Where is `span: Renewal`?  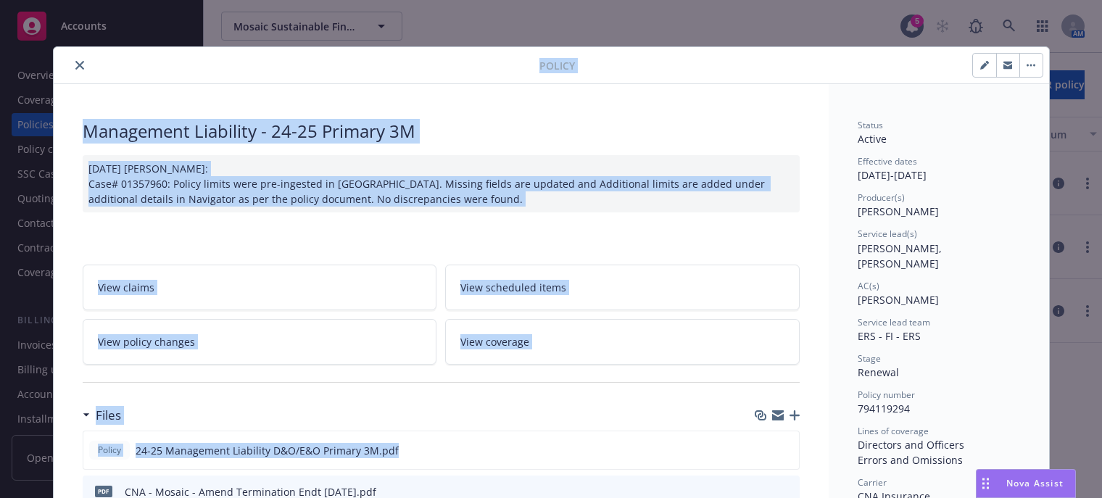
span: Renewal is located at coordinates (878, 372).